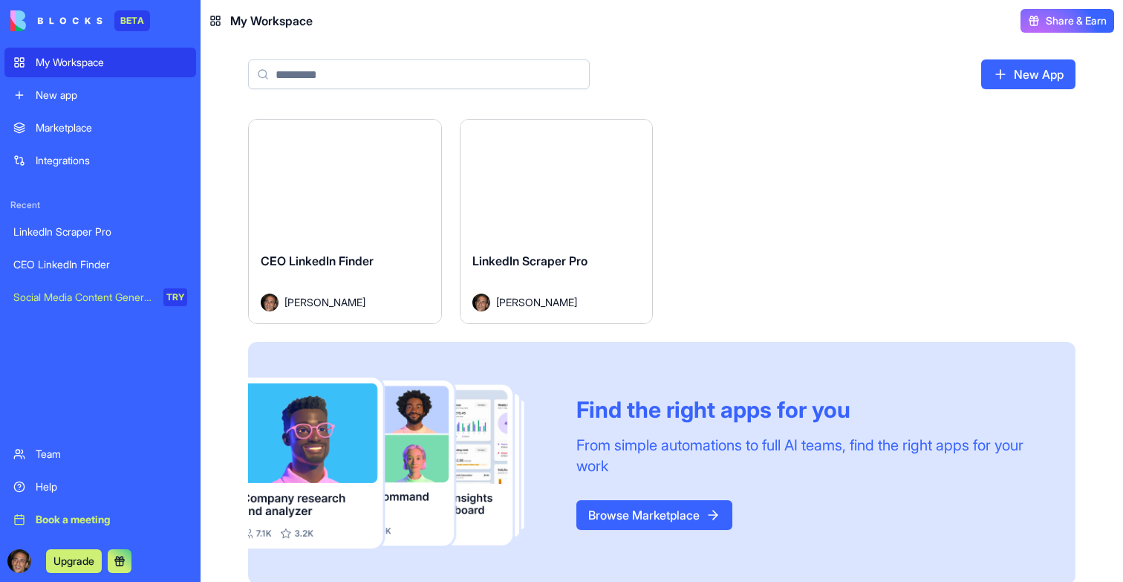 Image resolution: width=1123 pixels, height=582 pixels. What do you see at coordinates (100, 205) in the screenshot?
I see `span: Recent` at bounding box center [100, 205].